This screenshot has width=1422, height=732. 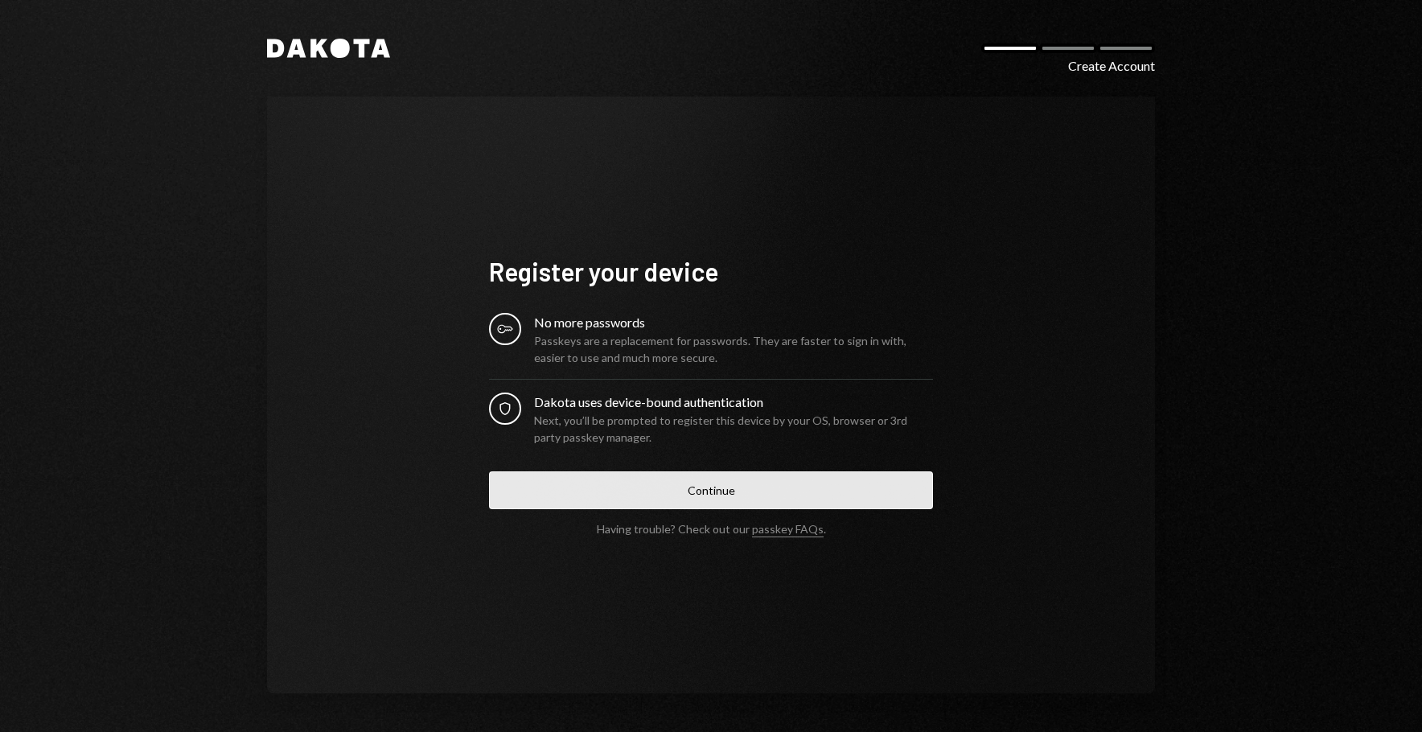 I want to click on a: passkey FAQs, so click(x=787, y=529).